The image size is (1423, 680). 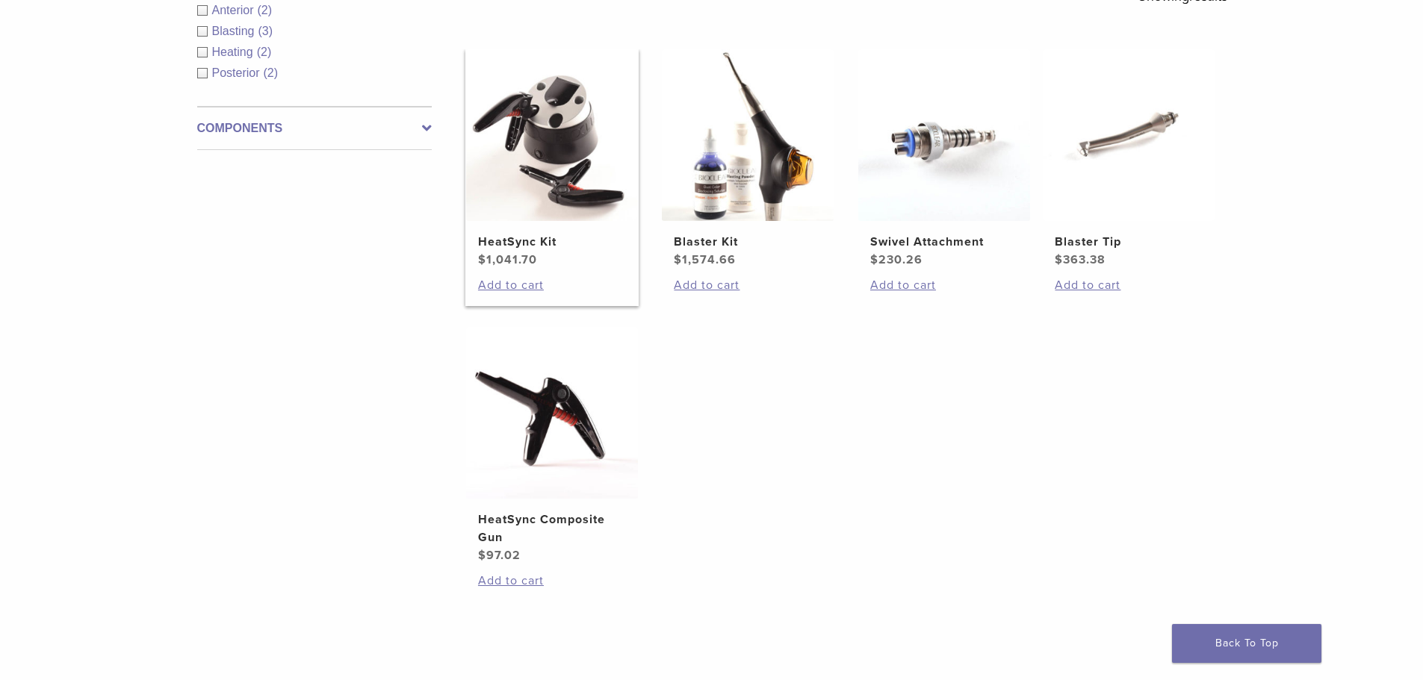 I want to click on bdi: 230.26, so click(x=896, y=260).